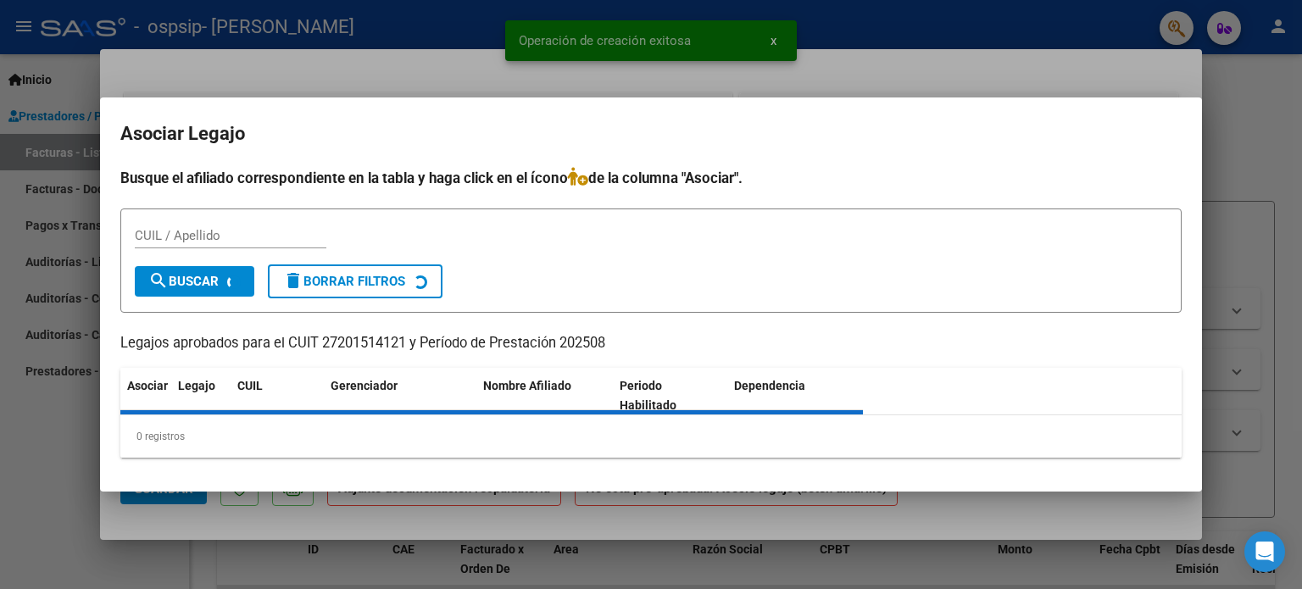 The image size is (1302, 589). Describe the element at coordinates (364, 386) in the screenshot. I see `span: Gerenciador` at that location.